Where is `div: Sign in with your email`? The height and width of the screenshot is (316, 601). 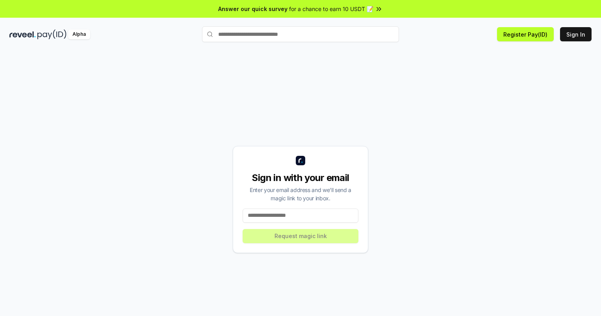 div: Sign in with your email is located at coordinates (300, 178).